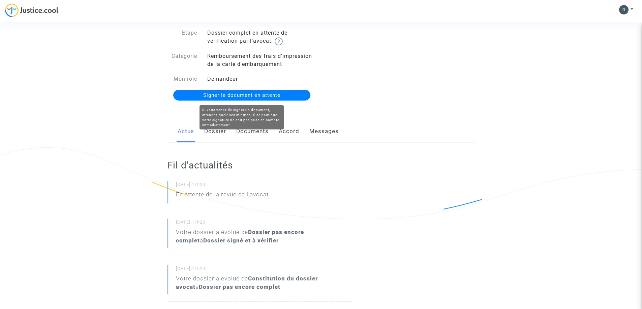 The width and height of the screenshot is (642, 309). What do you see at coordinates (239, 287) in the screenshot?
I see `b: Dossier pas encore complet` at bounding box center [239, 287].